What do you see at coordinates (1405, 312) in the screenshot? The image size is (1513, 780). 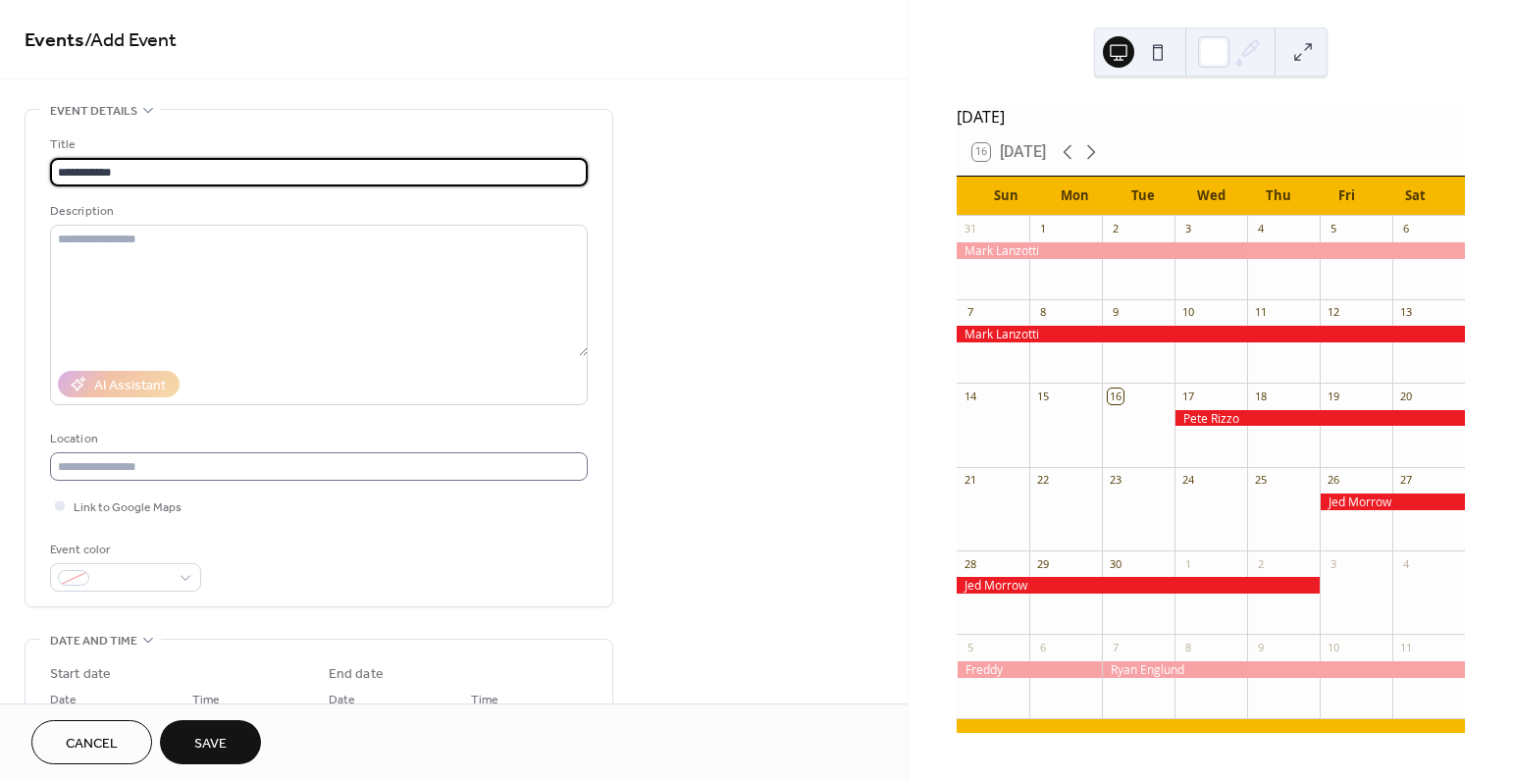 I see `div: 13` at bounding box center [1405, 312].